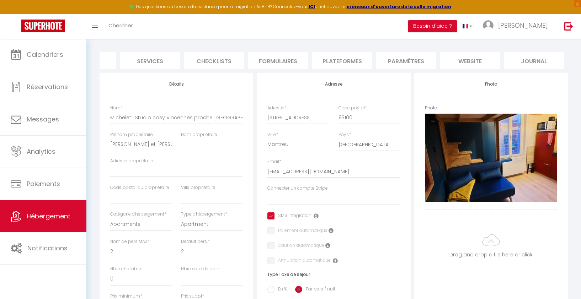 The height and width of the screenshot is (299, 581). Describe the element at coordinates (130, 242) in the screenshot. I see `label: Nom de pers MAX` at that location.